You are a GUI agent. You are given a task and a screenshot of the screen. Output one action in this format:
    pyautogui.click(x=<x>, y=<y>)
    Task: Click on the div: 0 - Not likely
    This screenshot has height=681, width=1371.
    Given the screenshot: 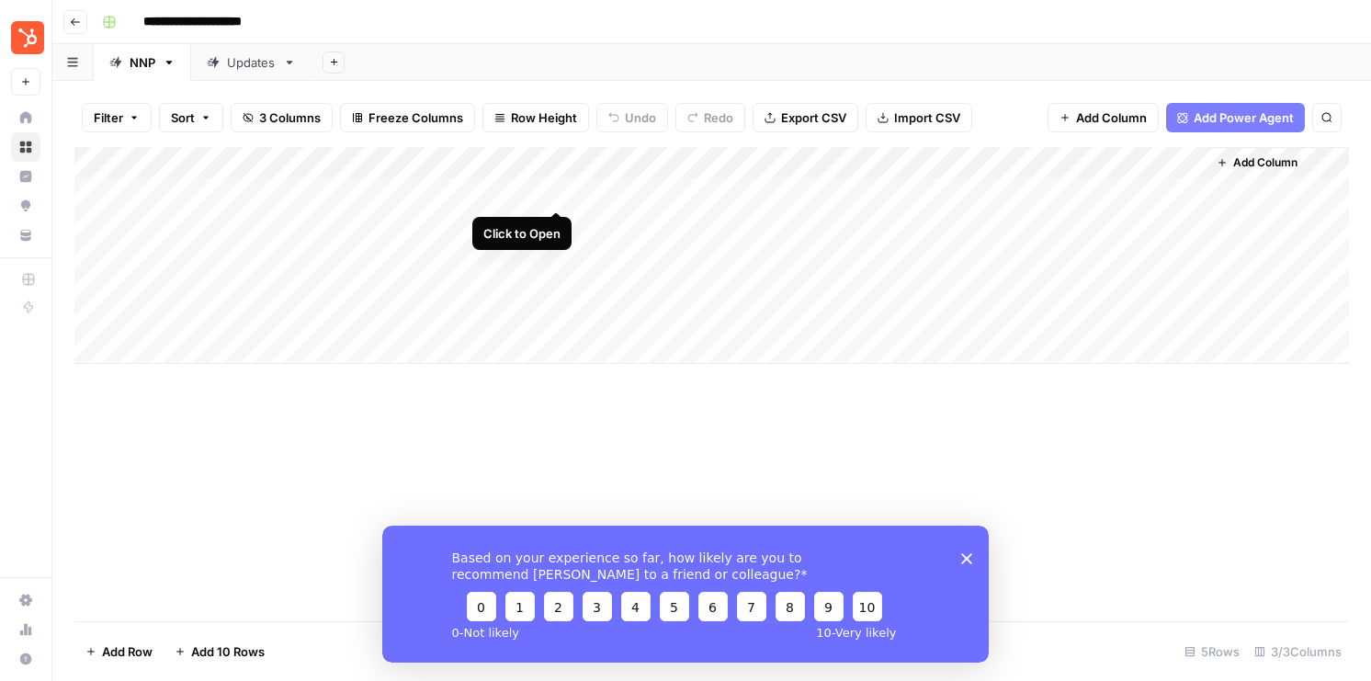 What is the action you would take?
    pyautogui.click(x=155, y=107)
    